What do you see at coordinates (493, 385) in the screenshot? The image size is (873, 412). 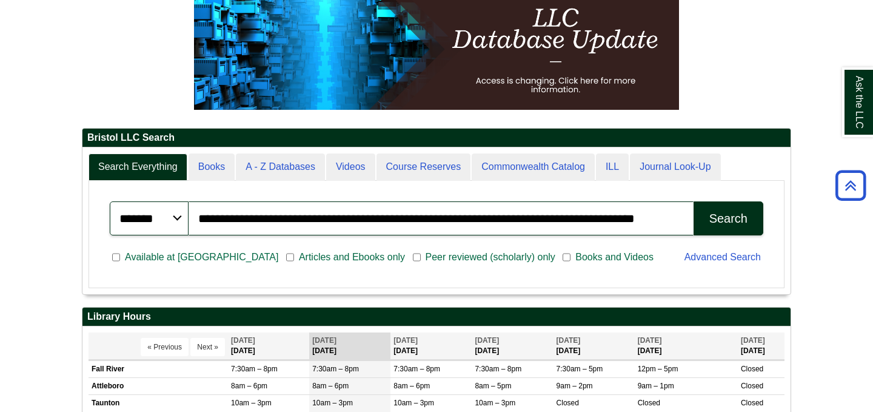 I see `span: 8am – 5pm` at bounding box center [493, 385].